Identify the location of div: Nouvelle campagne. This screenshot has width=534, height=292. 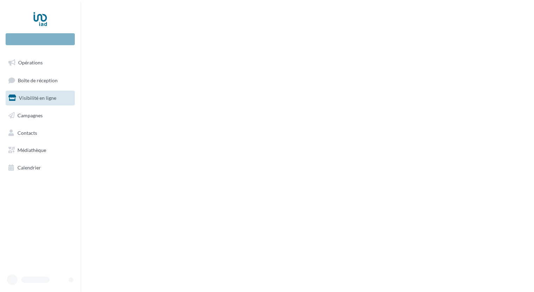
(40, 39).